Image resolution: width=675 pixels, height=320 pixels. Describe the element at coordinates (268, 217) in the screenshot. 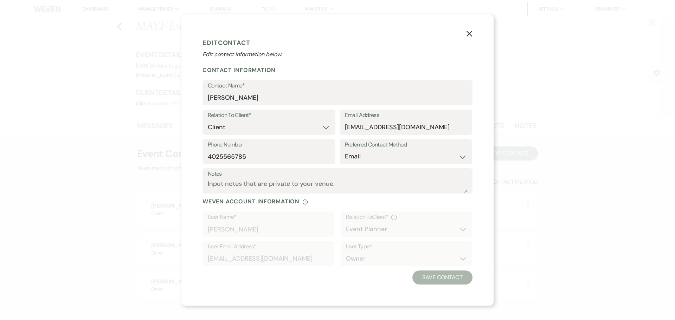

I see `label: User Name*` at that location.